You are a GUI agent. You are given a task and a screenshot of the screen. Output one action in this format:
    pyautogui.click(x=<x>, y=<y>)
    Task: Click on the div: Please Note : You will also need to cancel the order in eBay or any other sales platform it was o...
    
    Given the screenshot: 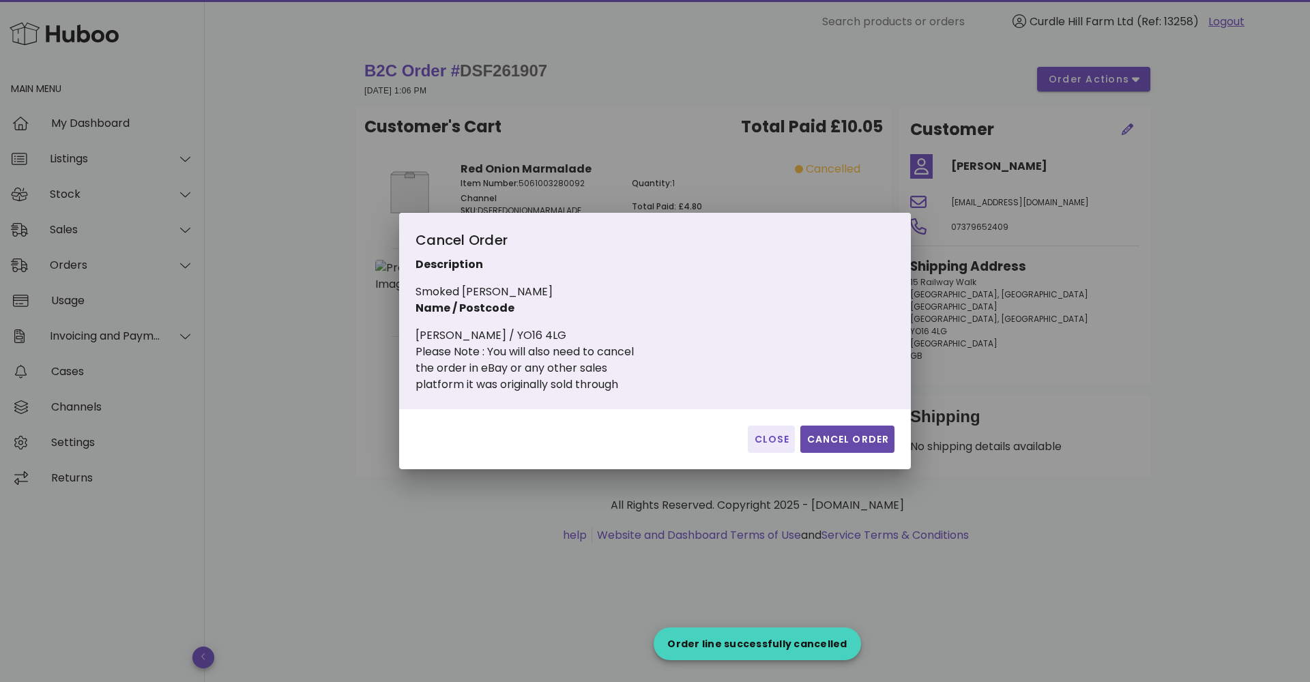 What is the action you would take?
    pyautogui.click(x=568, y=368)
    